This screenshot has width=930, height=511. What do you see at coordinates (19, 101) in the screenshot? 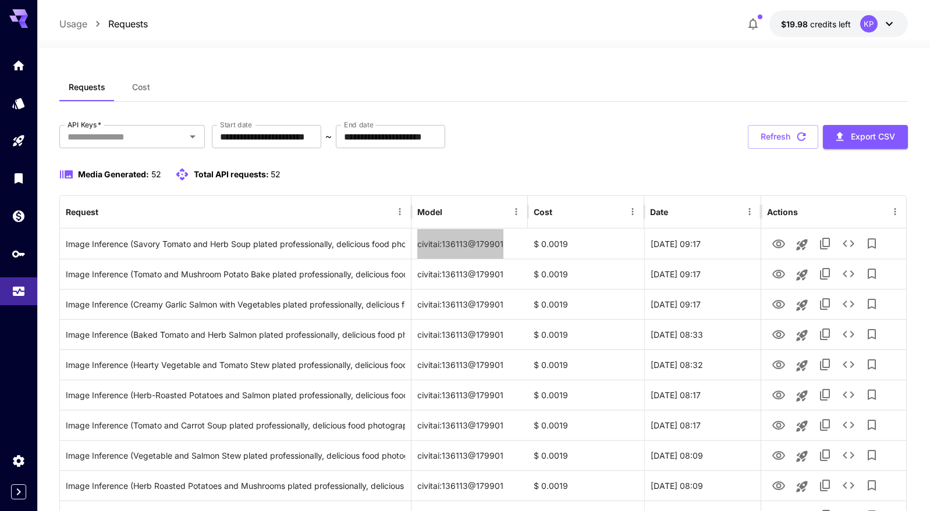
I see `div: Models` at bounding box center [19, 101].